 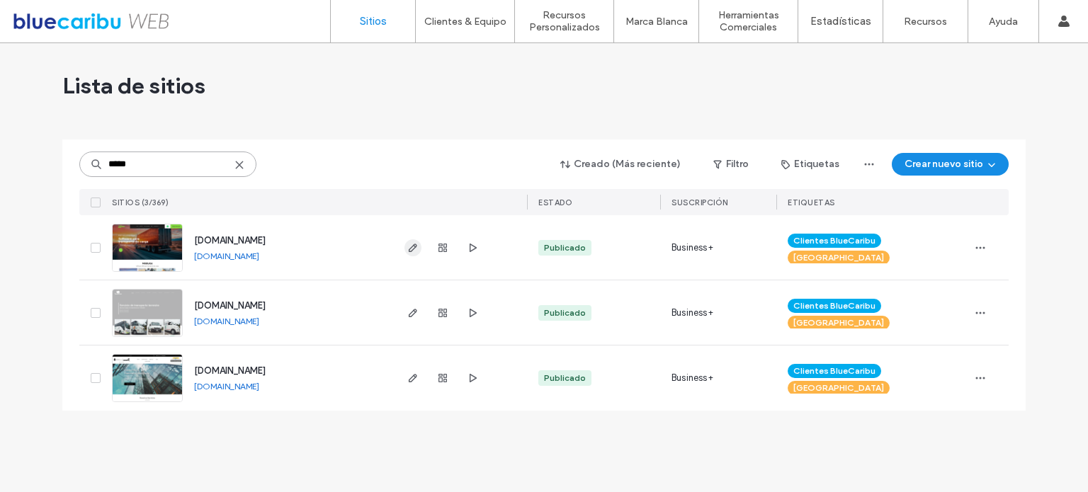 What do you see at coordinates (50, 16) in the screenshot?
I see `span: Ayuda` at bounding box center [50, 16].